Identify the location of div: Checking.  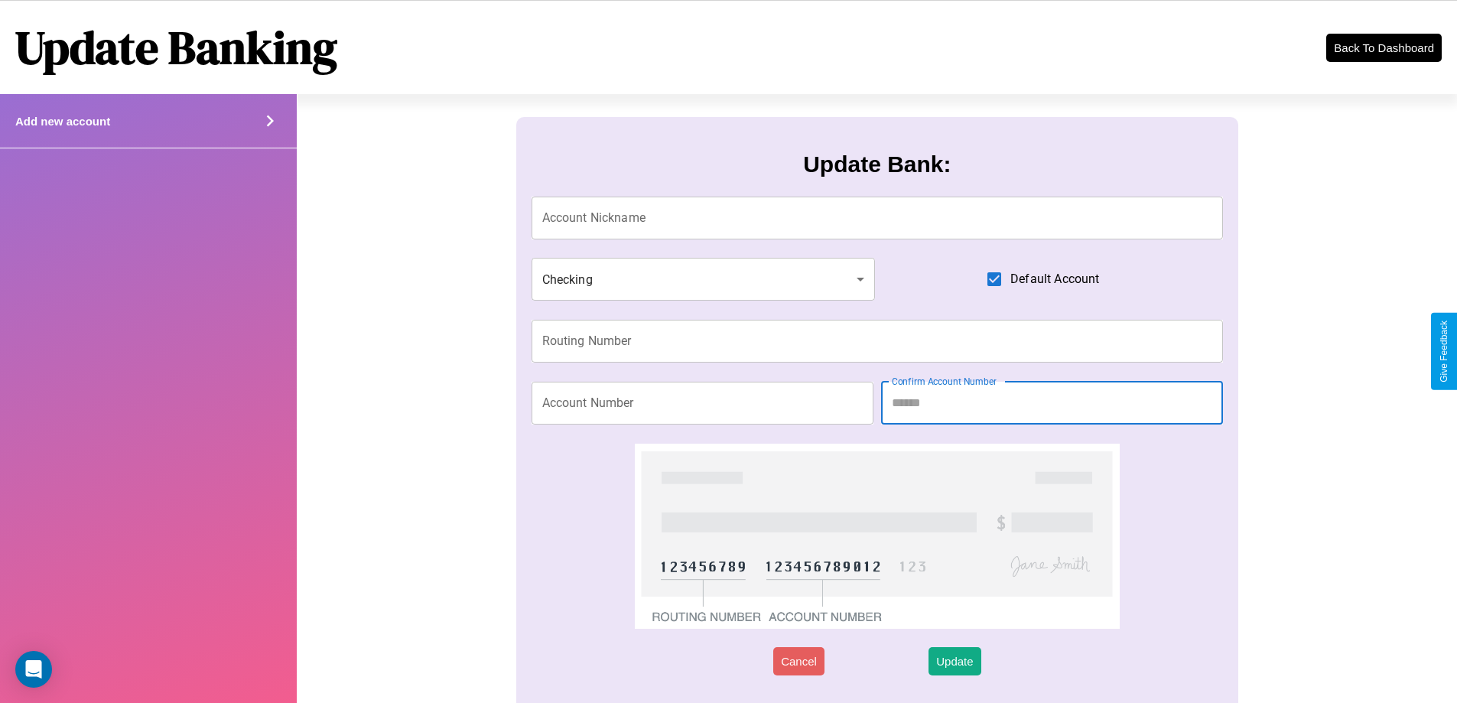
(704, 279).